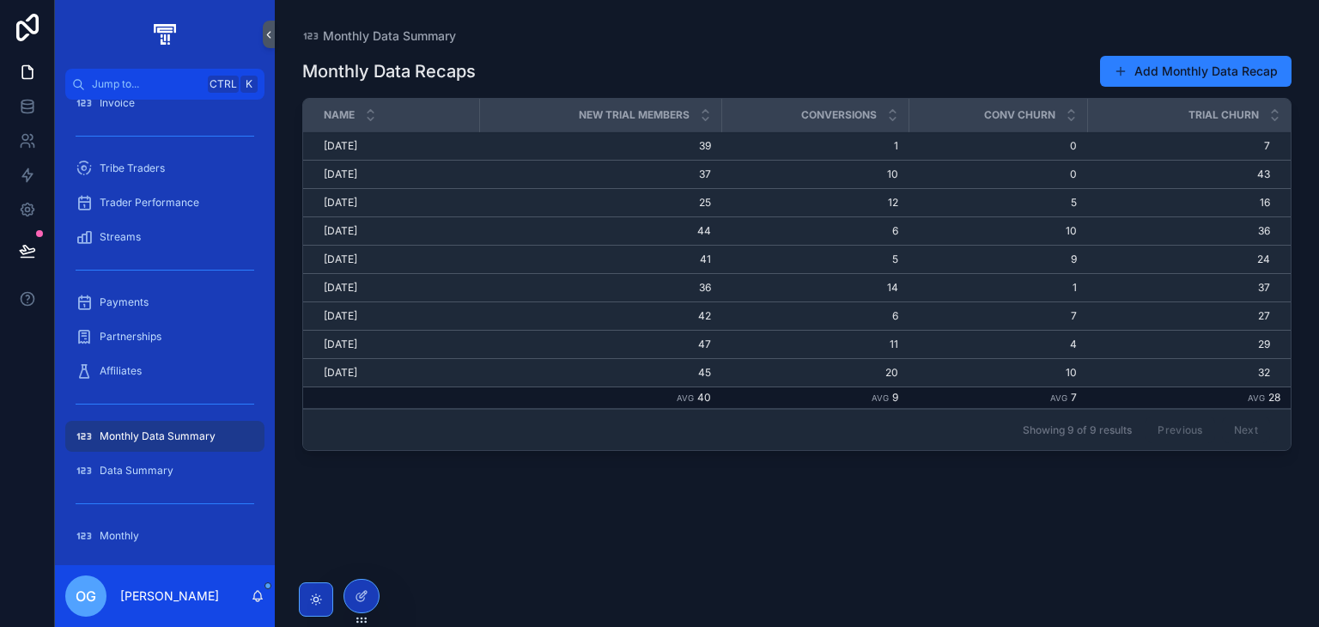 This screenshot has height=627, width=1319. Describe the element at coordinates (165, 103) in the screenshot. I see `a: Invoice` at that location.